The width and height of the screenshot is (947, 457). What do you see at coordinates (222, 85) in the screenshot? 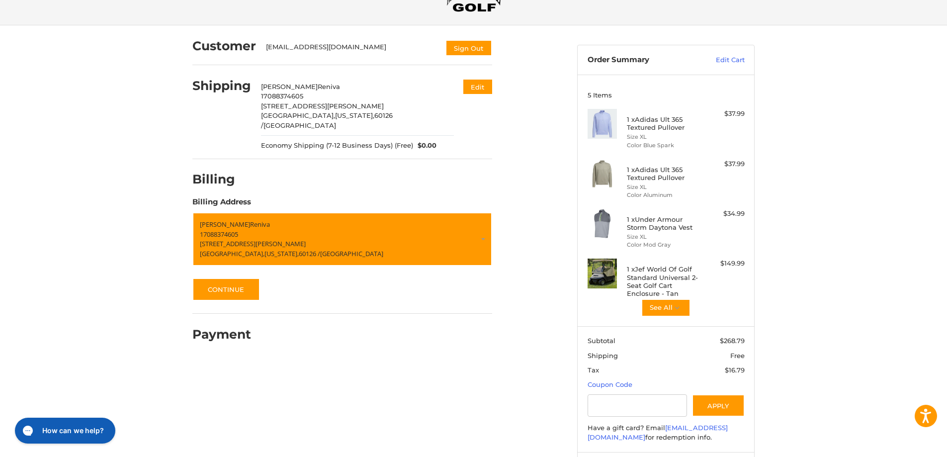
I see `h2: Shipping` at bounding box center [222, 85].